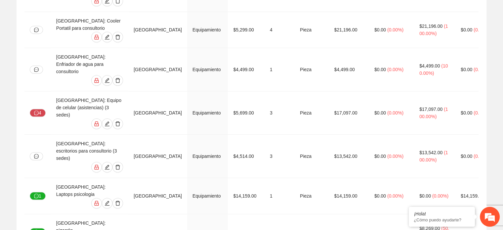  I want to click on td: $13,542.00, so click(349, 156).